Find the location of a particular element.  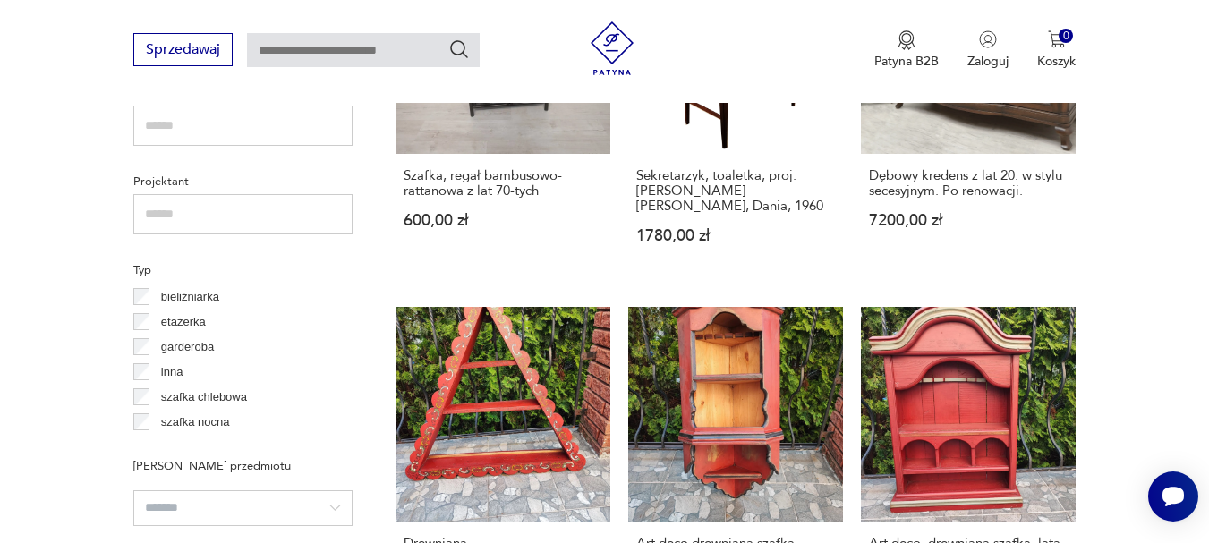

button: Zaloguj is located at coordinates (988, 50).